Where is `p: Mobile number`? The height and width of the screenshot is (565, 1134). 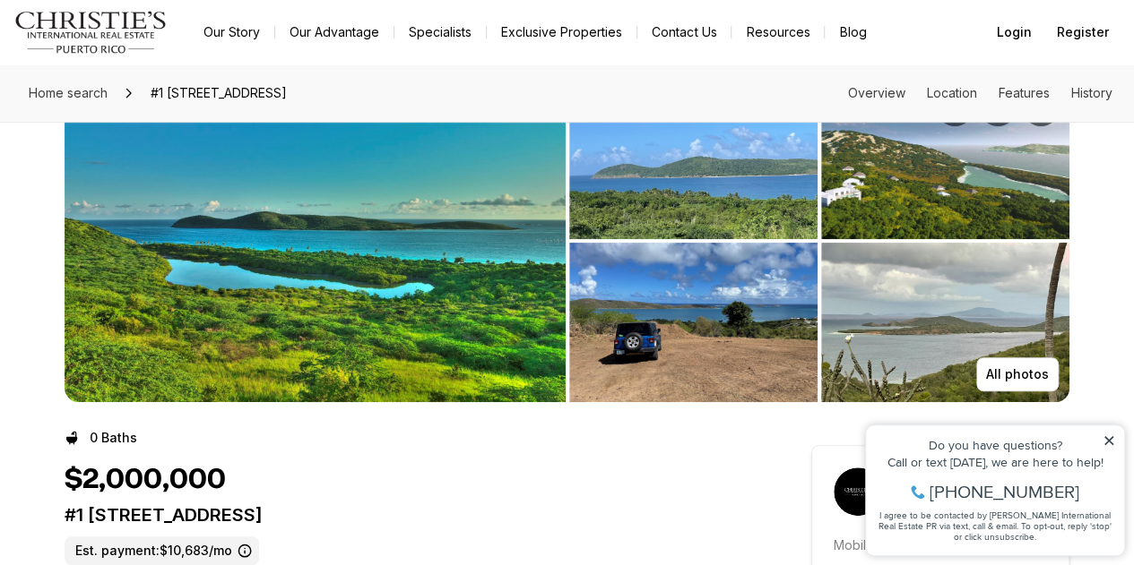 p: Mobile number is located at coordinates (877, 545).